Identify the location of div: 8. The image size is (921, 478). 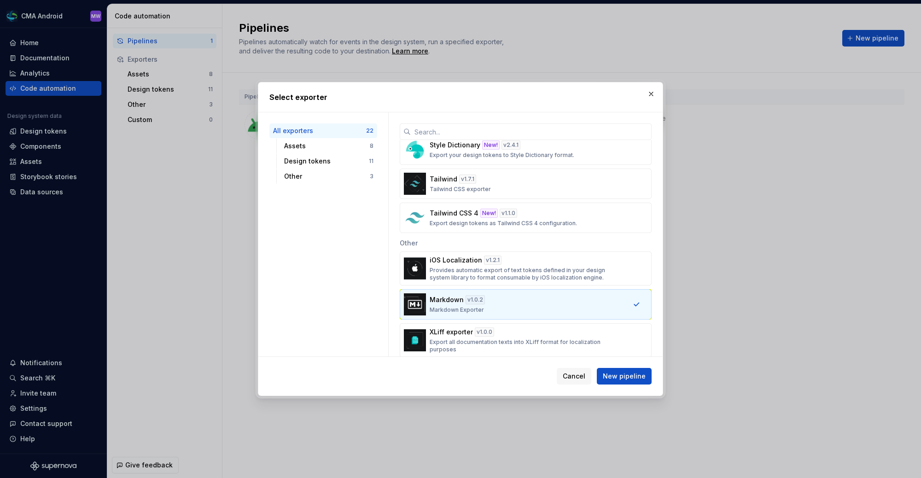
(372, 146).